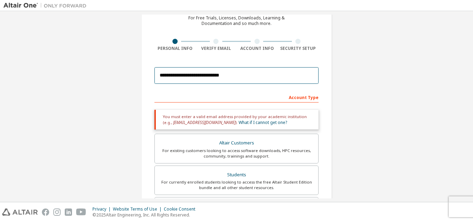 This screenshot has height=222, width=473. What do you see at coordinates (263, 122) in the screenshot?
I see `a: What if I cannot get one?` at bounding box center [263, 122].